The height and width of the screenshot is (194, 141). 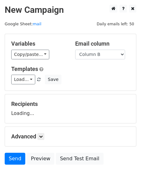 I want to click on h5: Variables, so click(x=38, y=44).